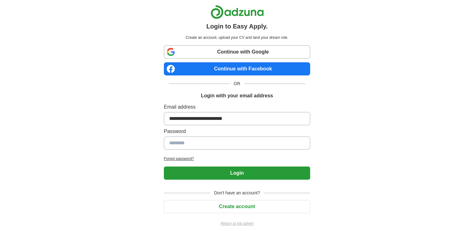 The image size is (474, 231). I want to click on h2: Forgot password?, so click(237, 159).